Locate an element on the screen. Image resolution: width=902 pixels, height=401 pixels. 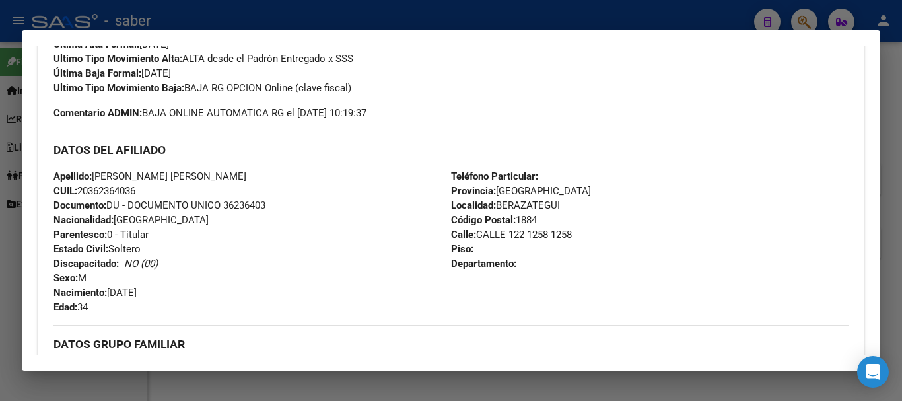
strong: Discapacitado: is located at coordinates (86, 263).